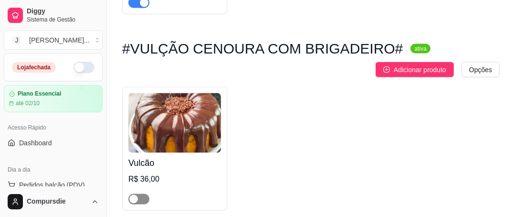 This screenshot has height=217, width=515. What do you see at coordinates (481, 70) in the screenshot?
I see `span: Opções` at bounding box center [481, 70].